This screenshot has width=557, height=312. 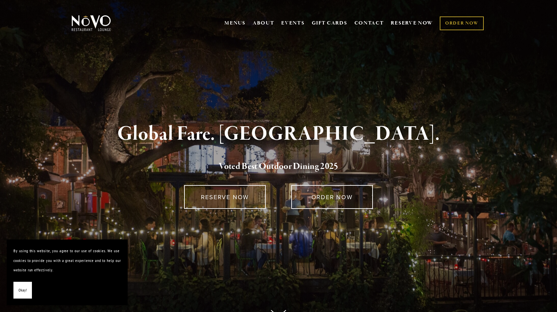 What do you see at coordinates (276, 167) in the screenshot?
I see `a: Voted Best Outdoor Dining 202` at bounding box center [276, 167].